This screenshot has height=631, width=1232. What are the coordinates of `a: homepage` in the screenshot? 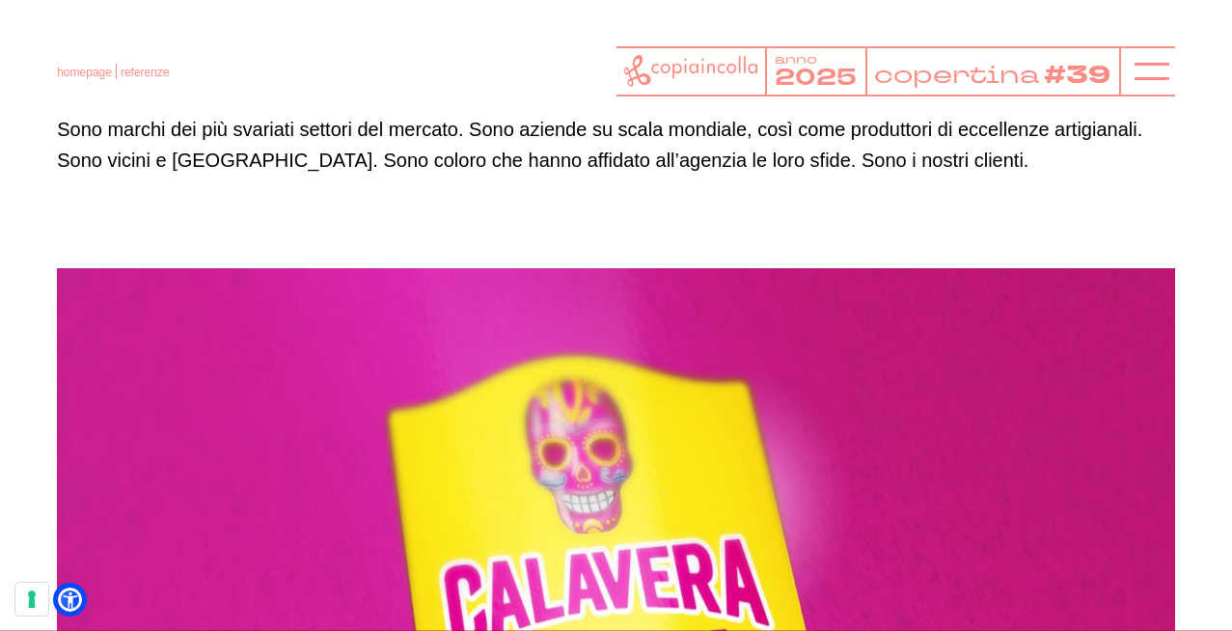 It's located at (84, 72).